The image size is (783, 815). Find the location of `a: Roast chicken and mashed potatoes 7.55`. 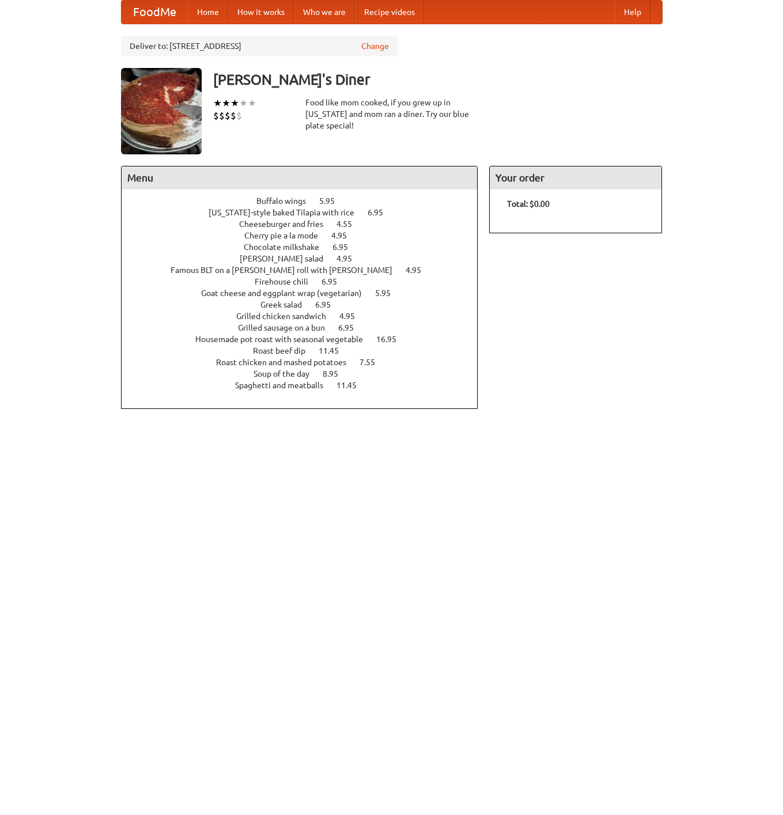

a: Roast chicken and mashed potatoes 7.55 is located at coordinates (306, 362).